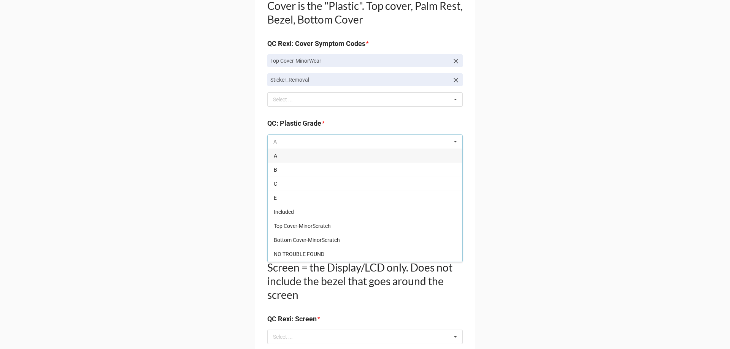 This screenshot has height=349, width=730. I want to click on label: QC: Plastic Grade, so click(294, 124).